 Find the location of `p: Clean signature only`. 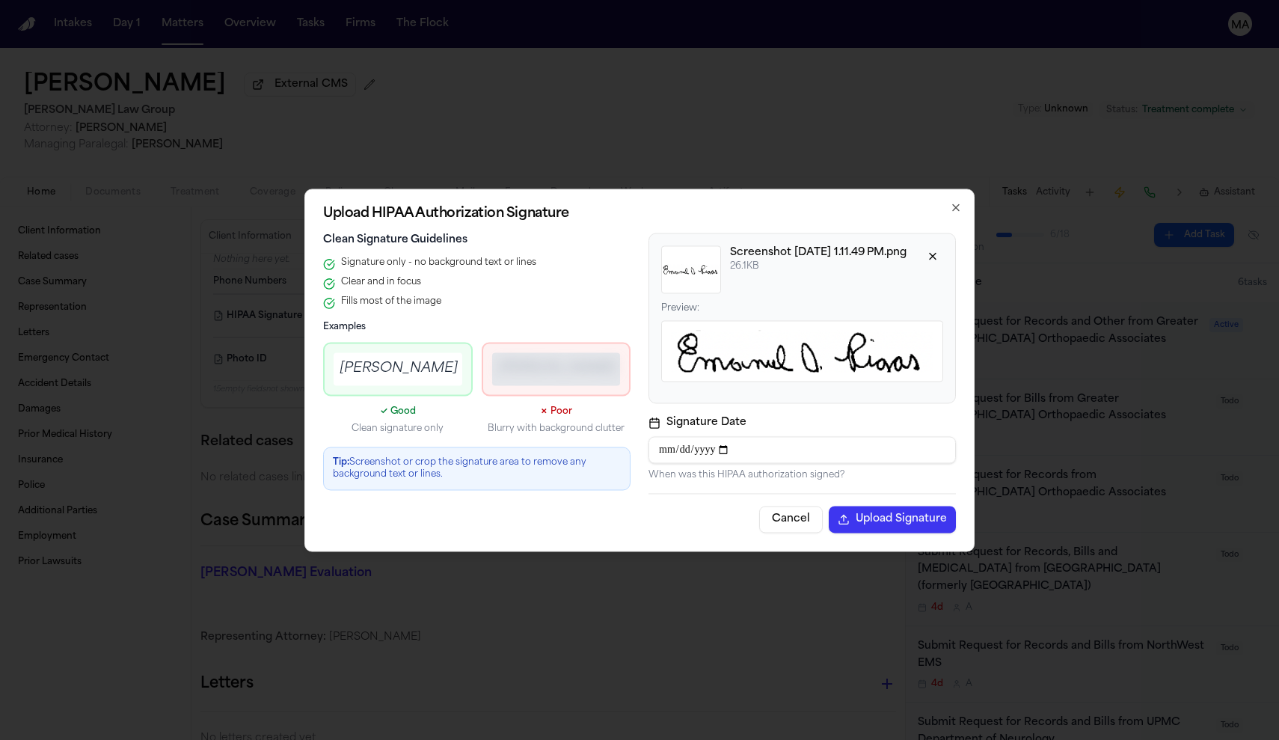

p: Clean signature only is located at coordinates (398, 429).